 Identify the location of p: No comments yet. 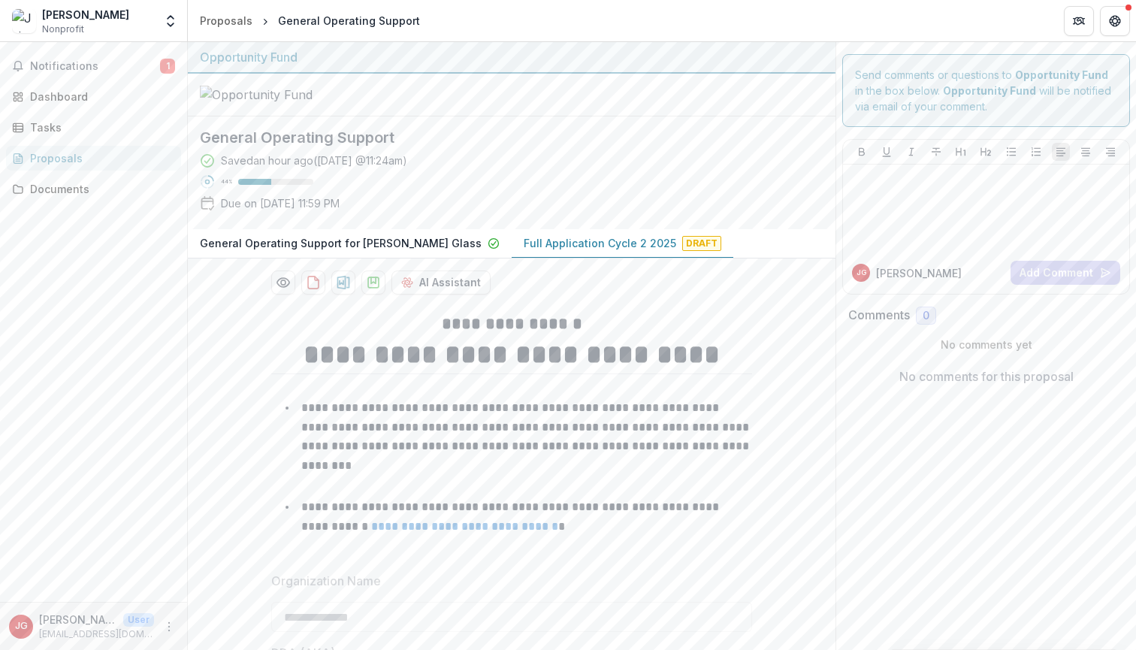
(985, 344).